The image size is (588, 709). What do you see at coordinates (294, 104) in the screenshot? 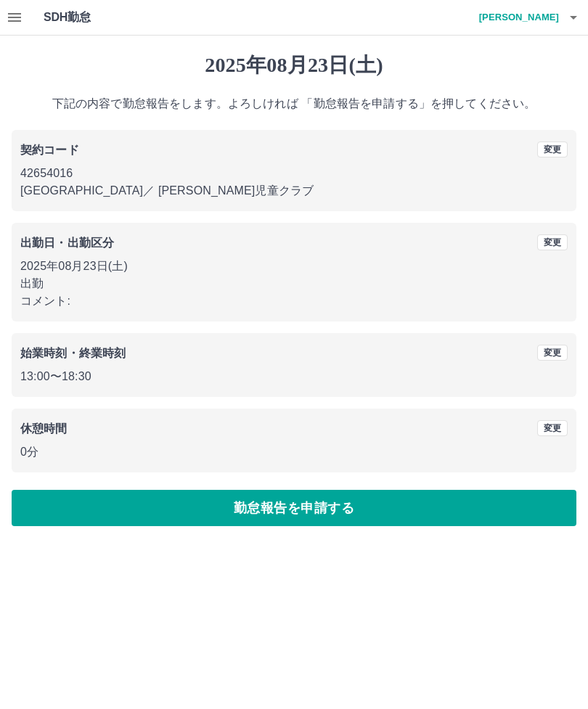
I see `p: 下記の内容で勤怠報告をします。よろしければ 「勤怠報告を申請する」を押してください。` at bounding box center [294, 104].